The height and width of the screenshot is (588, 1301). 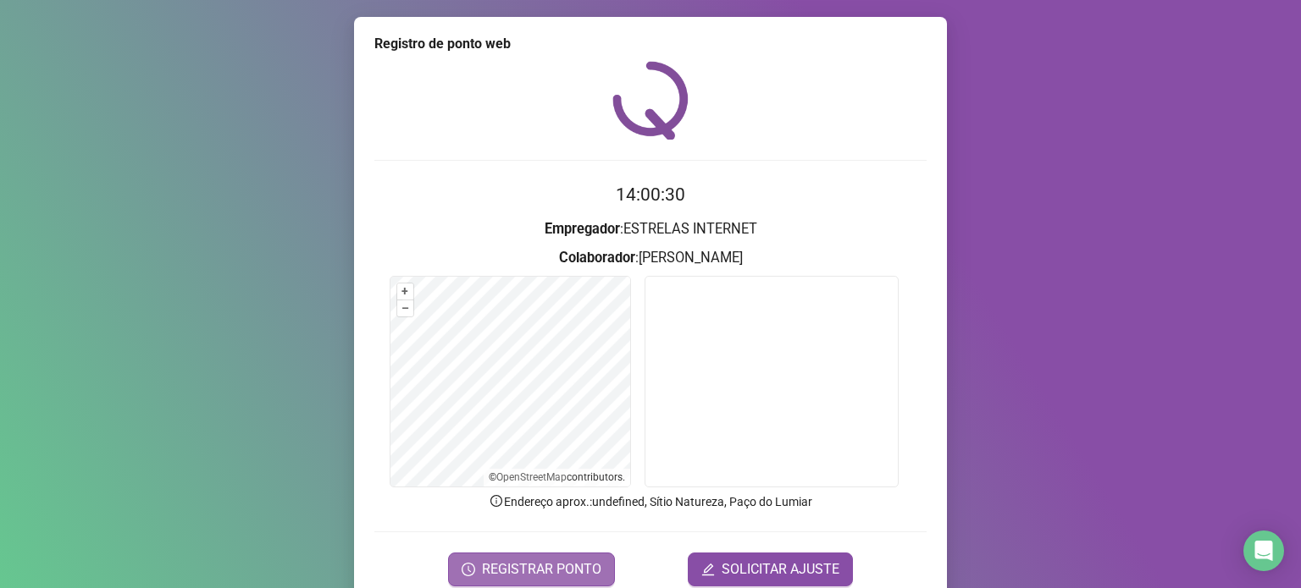 I want to click on div: Registro de ponto web, so click(x=650, y=44).